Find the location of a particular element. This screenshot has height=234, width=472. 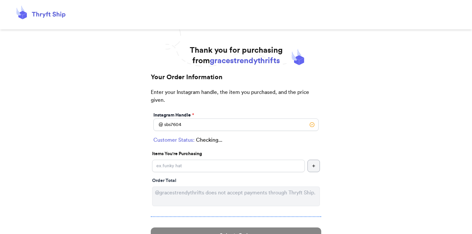

p: Items You're Purchasing is located at coordinates (236, 154).